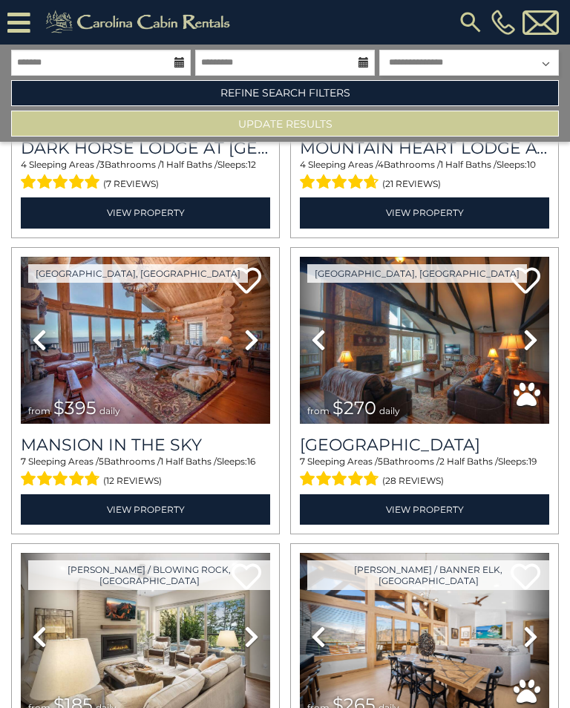 The image size is (570, 708). What do you see at coordinates (285, 93) in the screenshot?
I see `a: Refine Search Filters` at bounding box center [285, 93].